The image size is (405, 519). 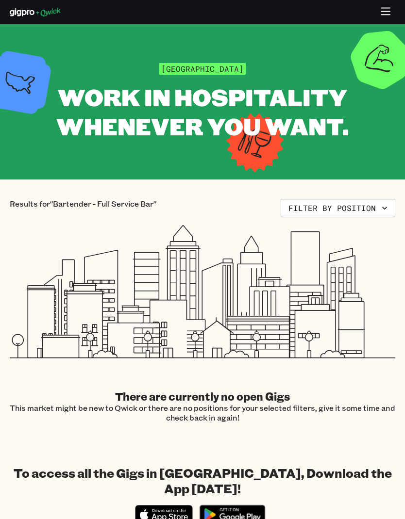 What do you see at coordinates (83, 208) in the screenshot?
I see `p: Results for "Bartender - Full Service Bar"` at bounding box center [83, 208].